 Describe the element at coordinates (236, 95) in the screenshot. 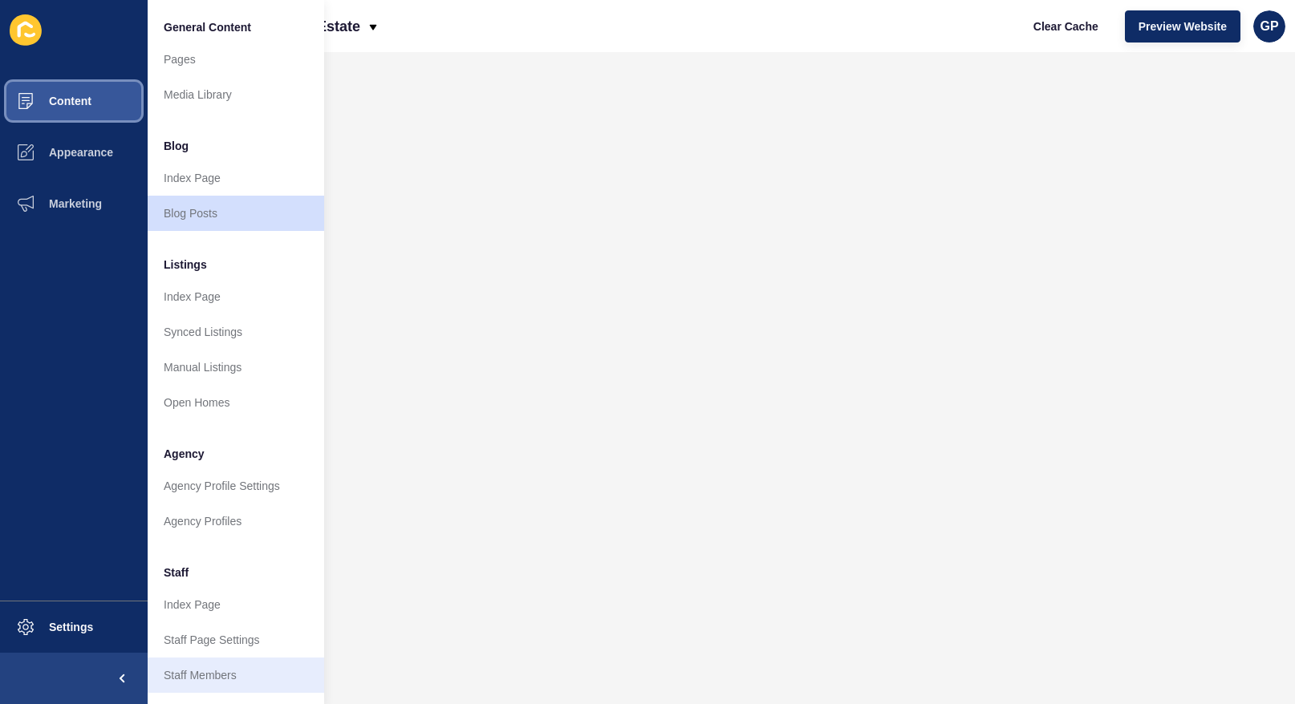

I see `a: Media Library` at that location.